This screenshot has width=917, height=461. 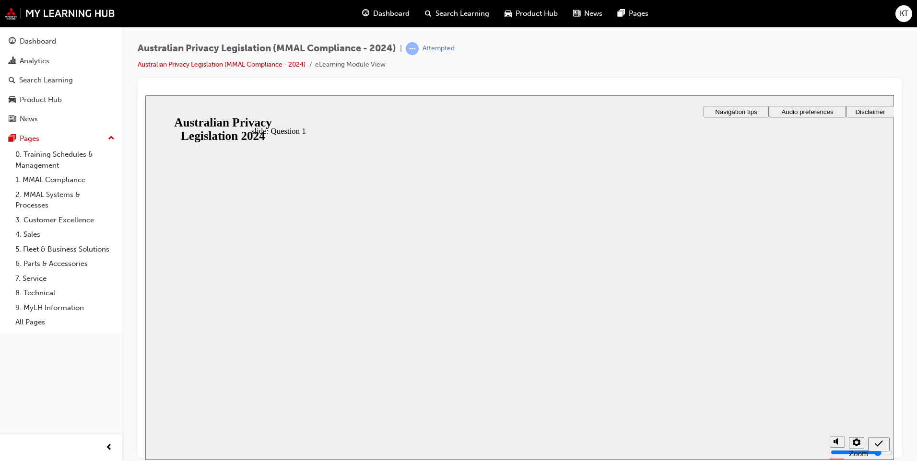 I want to click on button: Audio preferences, so click(x=662, y=16).